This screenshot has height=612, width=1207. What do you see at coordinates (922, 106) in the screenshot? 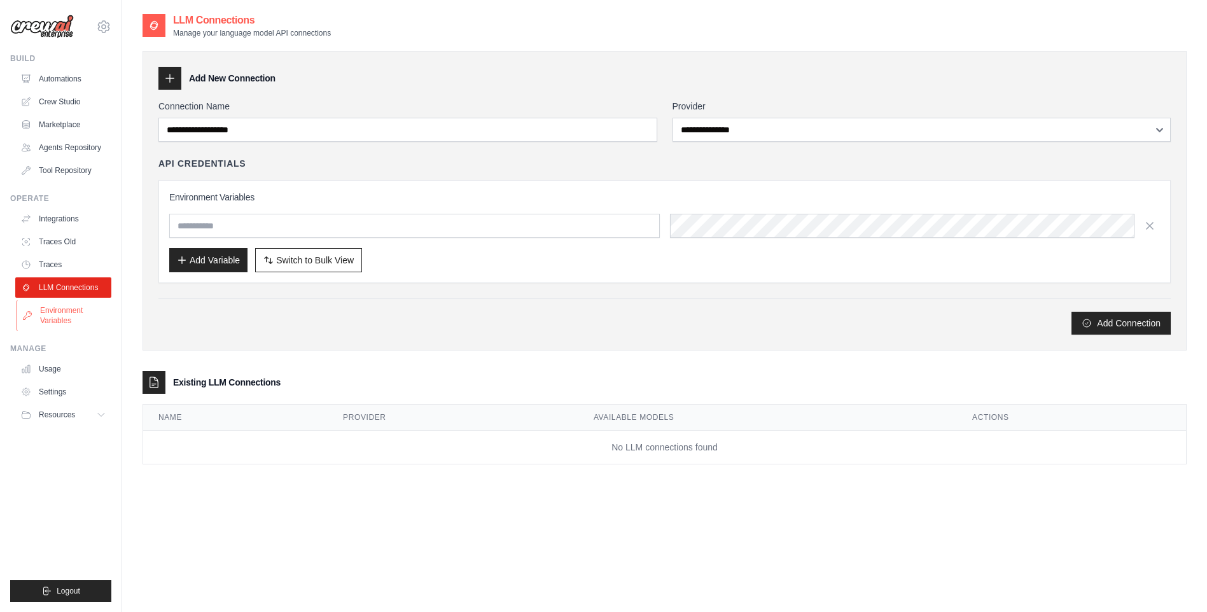
I see `label: Provider` at bounding box center [922, 106].